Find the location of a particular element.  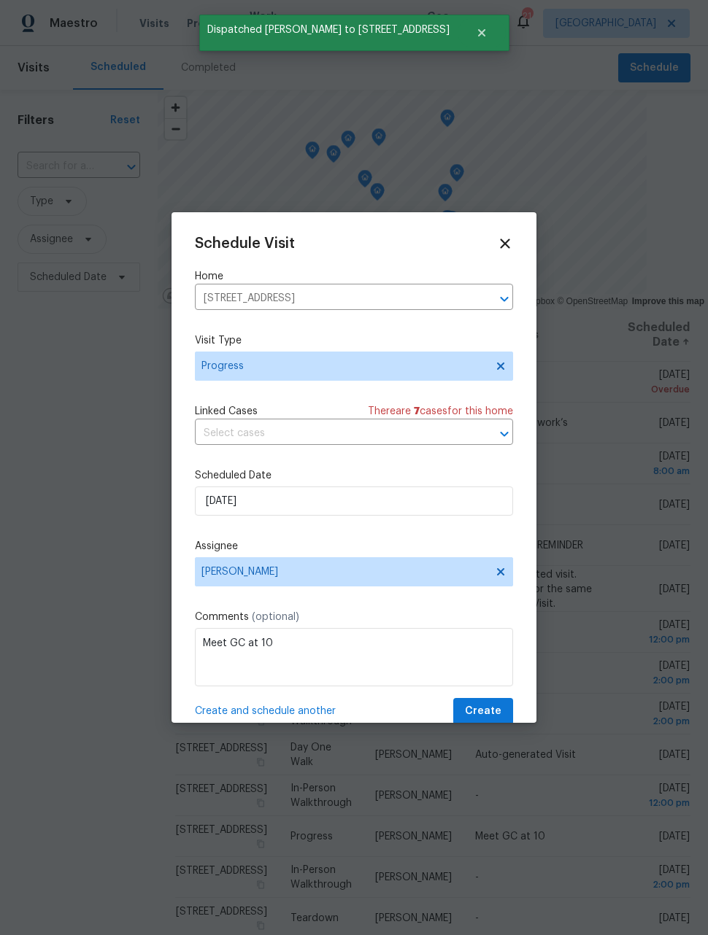

input: Select cases is located at coordinates (333, 433).